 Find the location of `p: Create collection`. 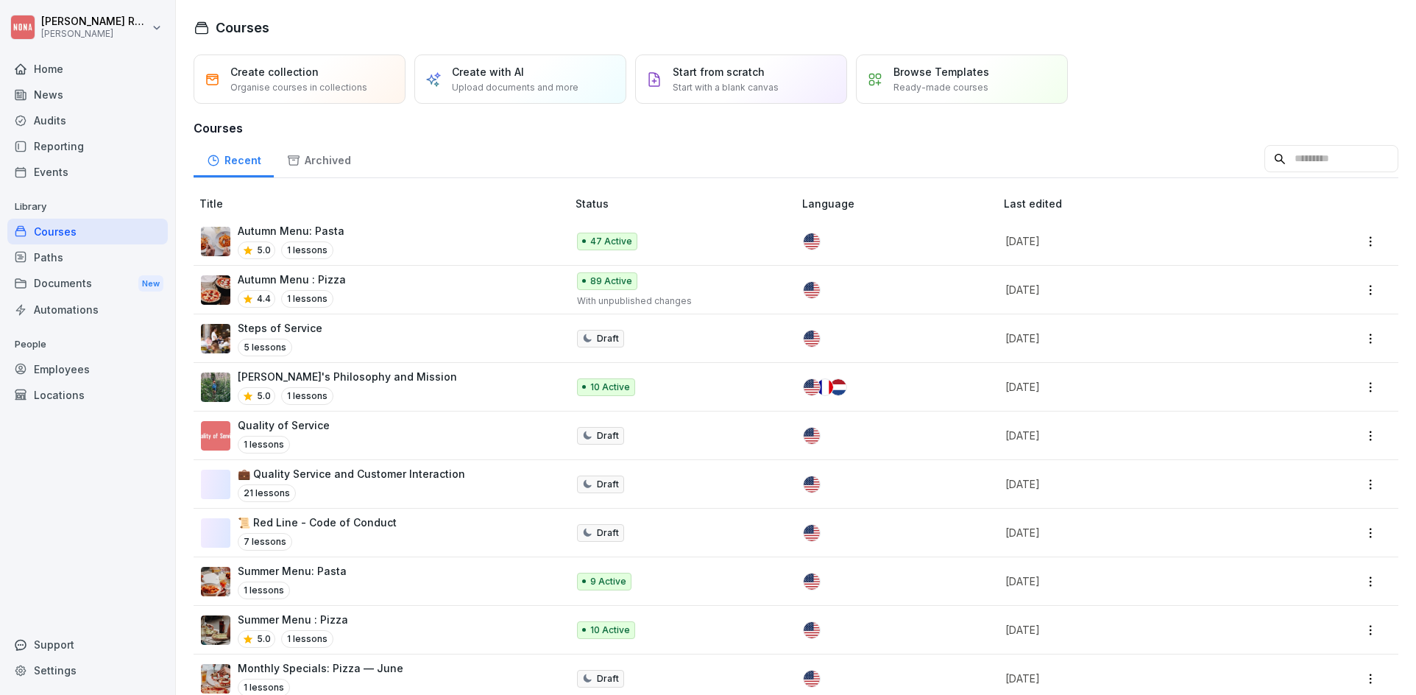

p: Create collection is located at coordinates (274, 71).